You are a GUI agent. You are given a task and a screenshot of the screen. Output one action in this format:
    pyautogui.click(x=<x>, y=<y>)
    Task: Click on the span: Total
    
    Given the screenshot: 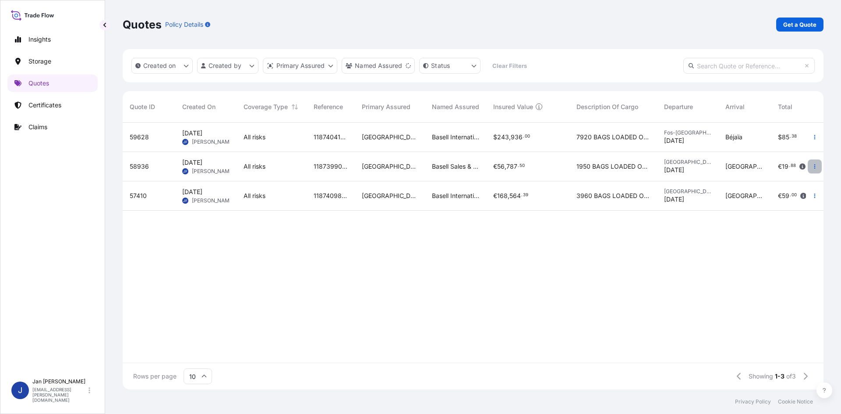 What is the action you would take?
    pyautogui.click(x=785, y=107)
    